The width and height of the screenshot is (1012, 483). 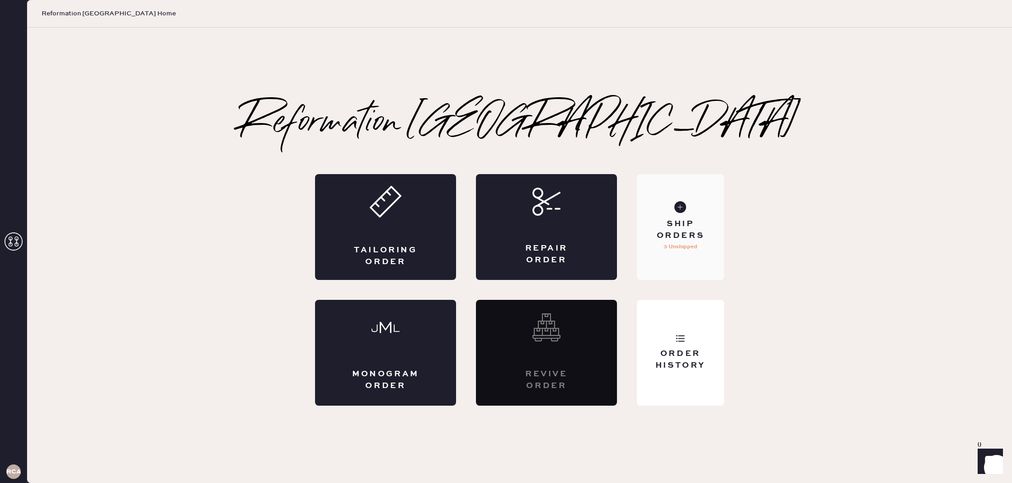 What do you see at coordinates (546, 353) in the screenshot?
I see `div: Interested? Contact us at care@hemster.co` at bounding box center [546, 353].